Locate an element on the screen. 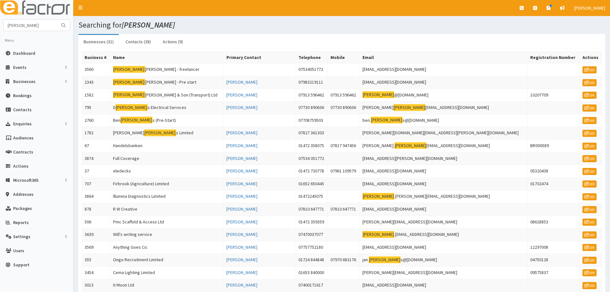 This screenshot has width=610, height=292. th: Telephone is located at coordinates (312, 57).